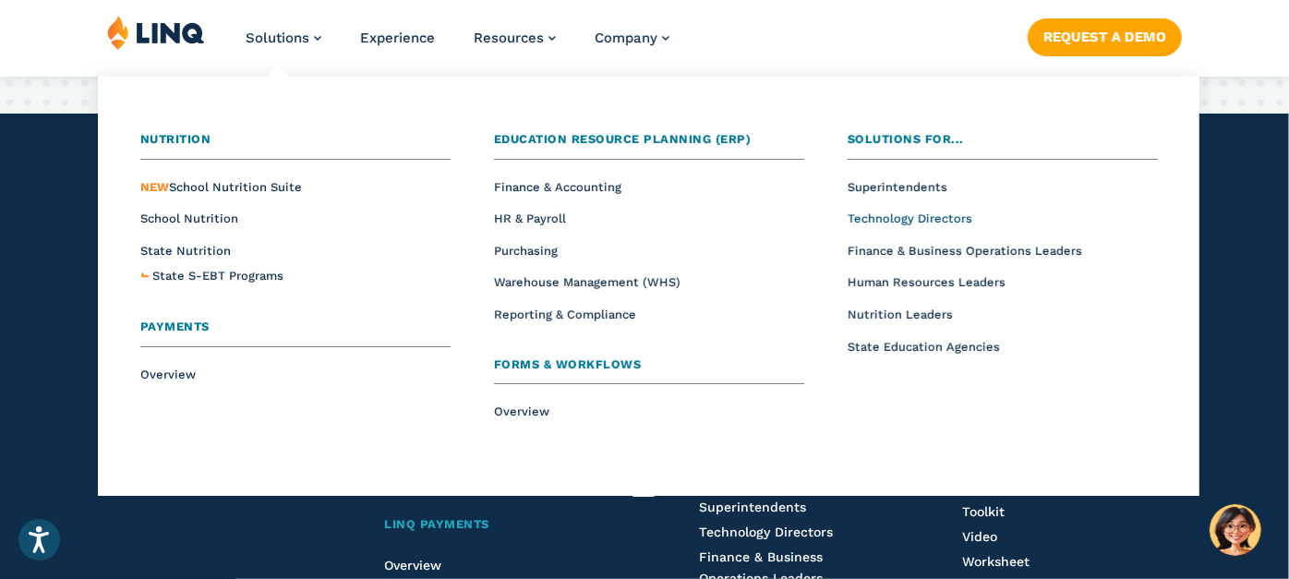 Image resolution: width=1289 pixels, height=579 pixels. What do you see at coordinates (632, 38) in the screenshot?
I see `a: Company` at bounding box center [632, 38].